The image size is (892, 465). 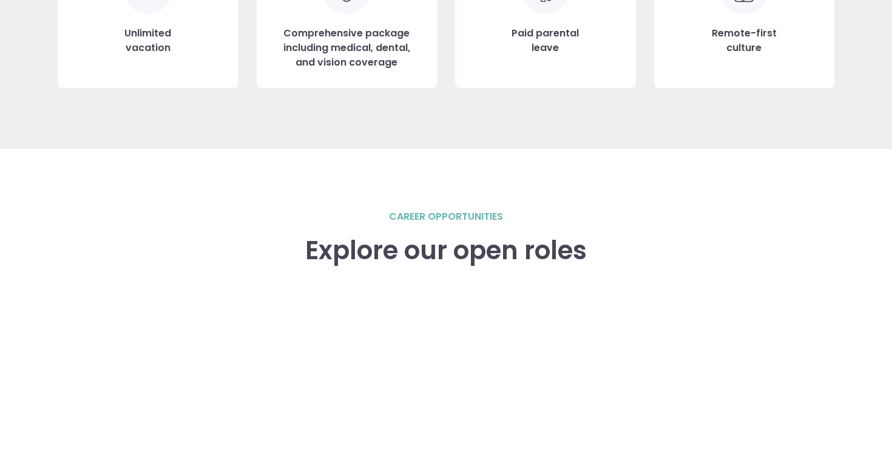 I want to click on h3: Comprehensive package including medical, dental, and vision coverage, so click(x=347, y=48).